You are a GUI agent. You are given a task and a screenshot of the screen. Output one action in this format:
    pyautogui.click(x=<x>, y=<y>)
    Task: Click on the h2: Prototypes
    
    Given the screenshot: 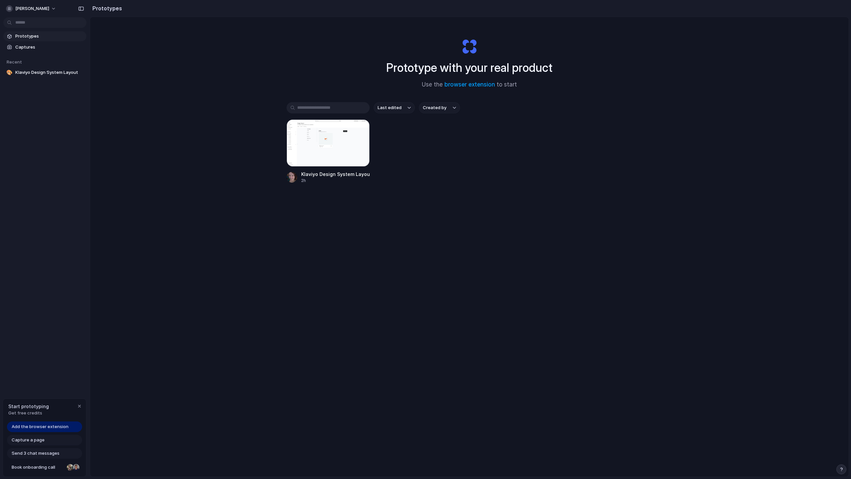 What is the action you would take?
    pyautogui.click(x=106, y=8)
    